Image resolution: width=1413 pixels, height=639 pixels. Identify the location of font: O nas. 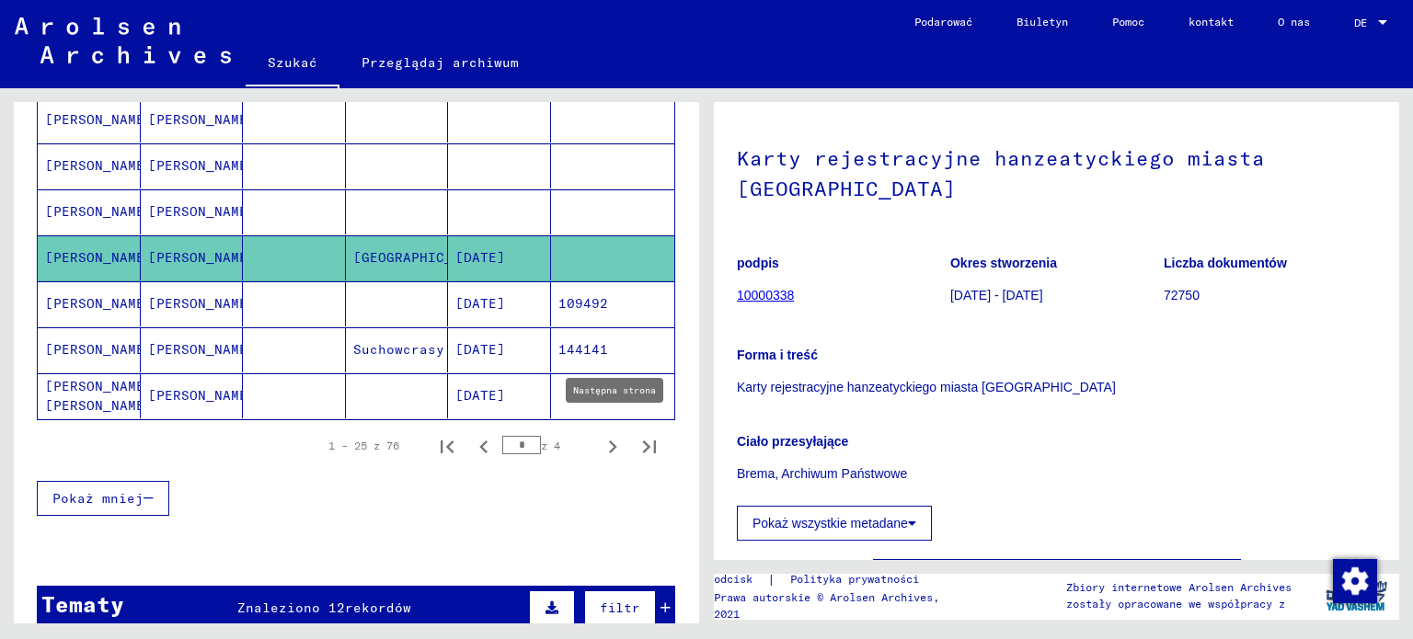
(1293, 21).